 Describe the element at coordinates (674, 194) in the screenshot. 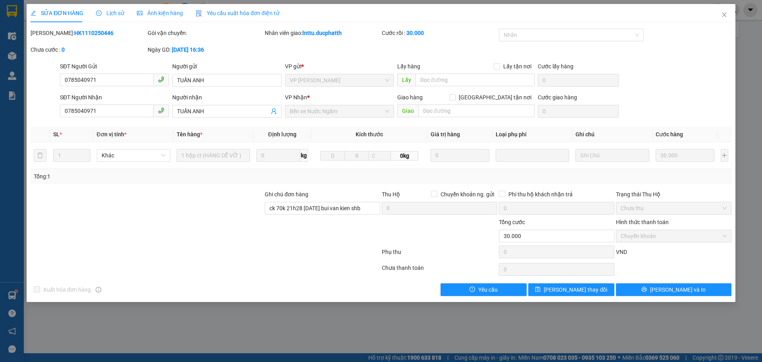

I see `div: Trạng thái Thu Hộ` at that location.